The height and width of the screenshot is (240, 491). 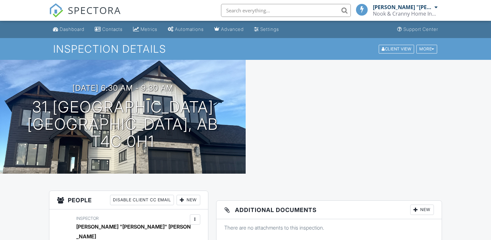 I want to click on span: Inspector, so click(x=87, y=218).